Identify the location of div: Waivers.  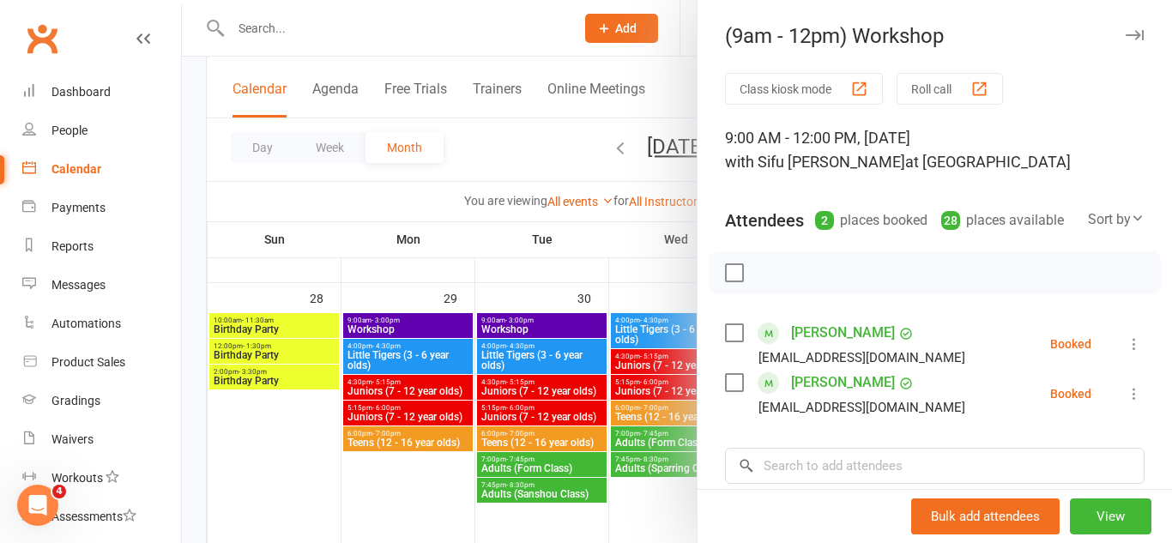
(72, 439).